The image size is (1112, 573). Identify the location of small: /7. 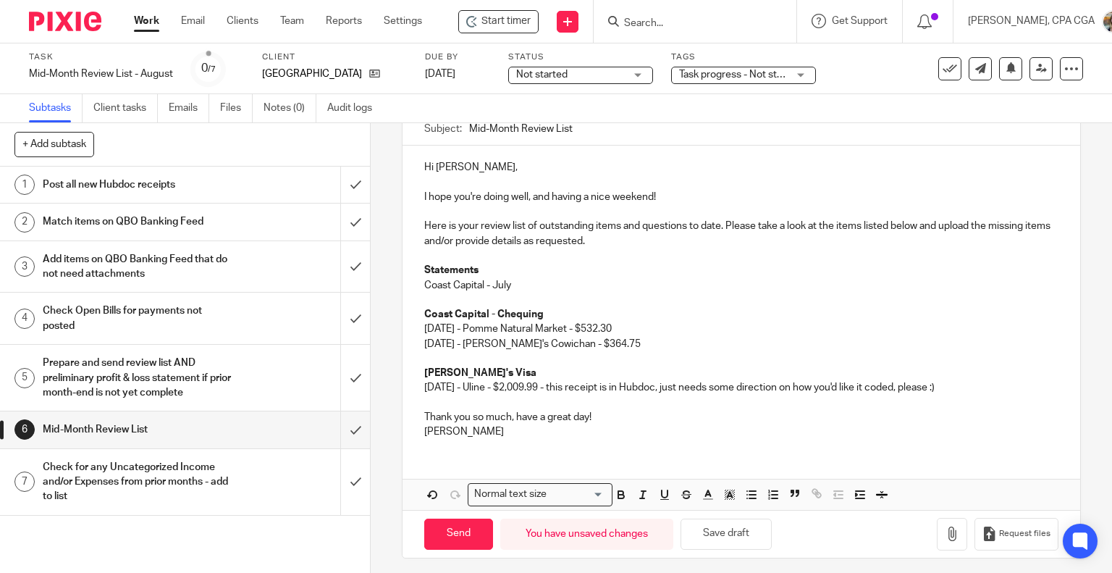
(211, 69).